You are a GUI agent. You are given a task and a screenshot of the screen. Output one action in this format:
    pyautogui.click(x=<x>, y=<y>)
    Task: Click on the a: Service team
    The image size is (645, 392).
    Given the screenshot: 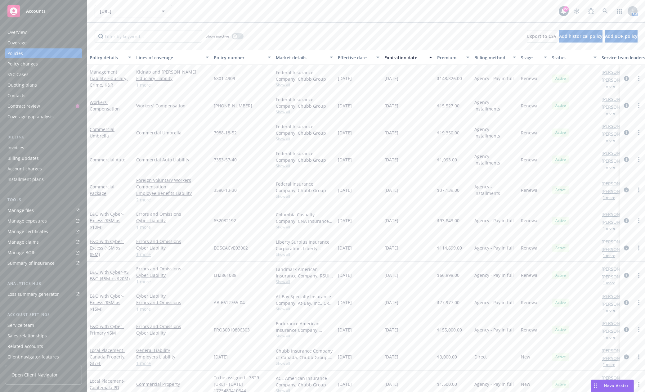 What is the action you would take?
    pyautogui.click(x=43, y=325)
    